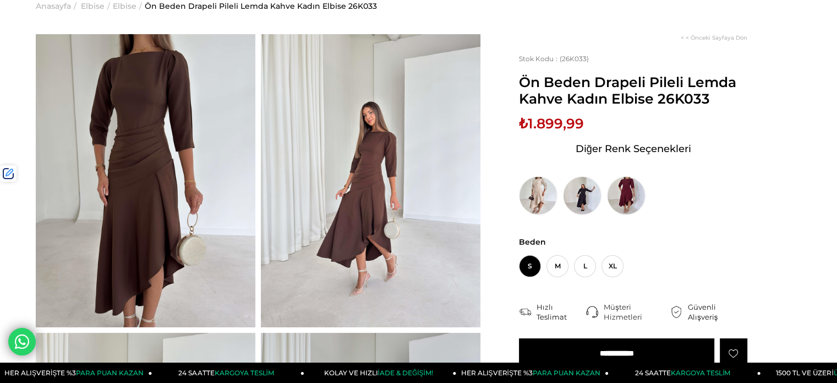 The height and width of the screenshot is (383, 837). I want to click on span: (26K033), so click(554, 58).